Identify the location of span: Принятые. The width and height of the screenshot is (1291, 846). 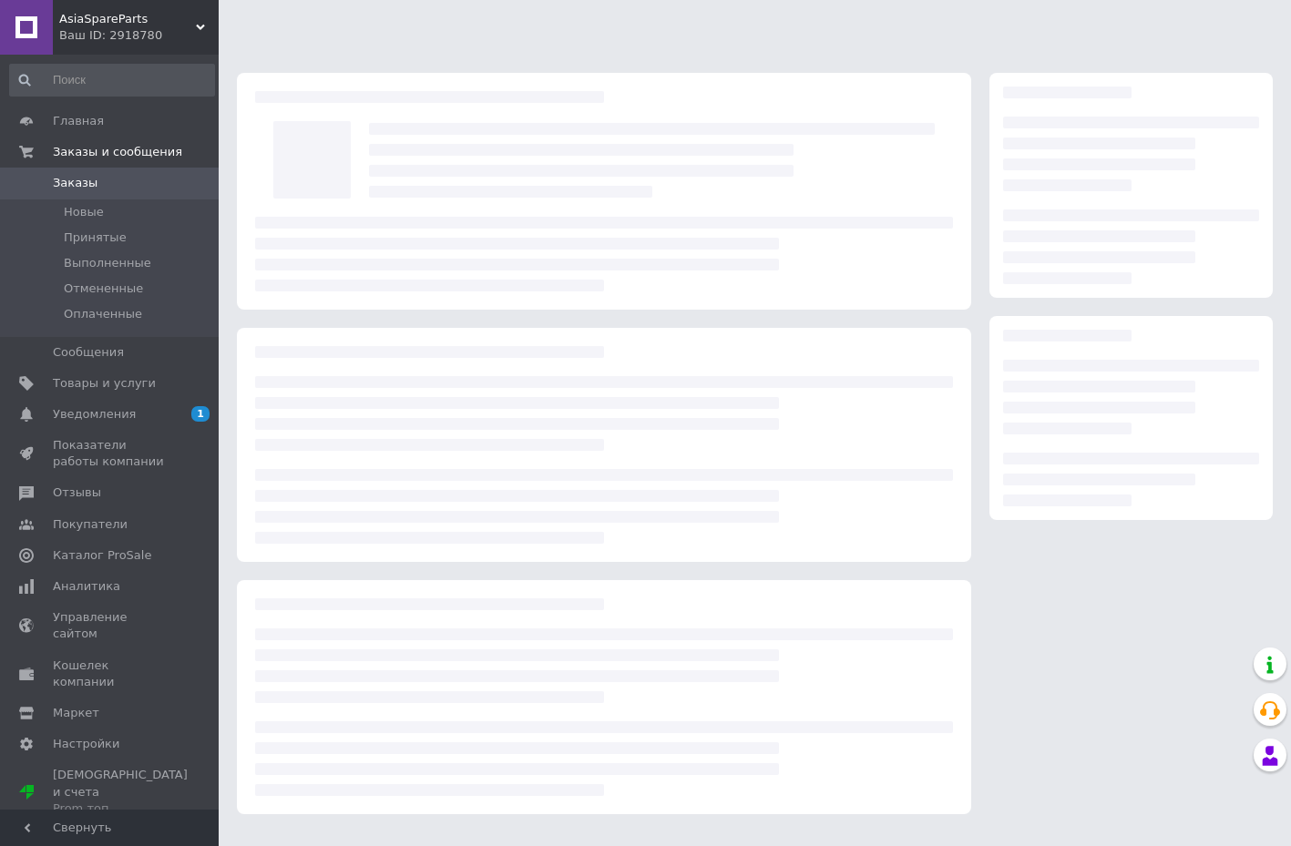
(95, 238).